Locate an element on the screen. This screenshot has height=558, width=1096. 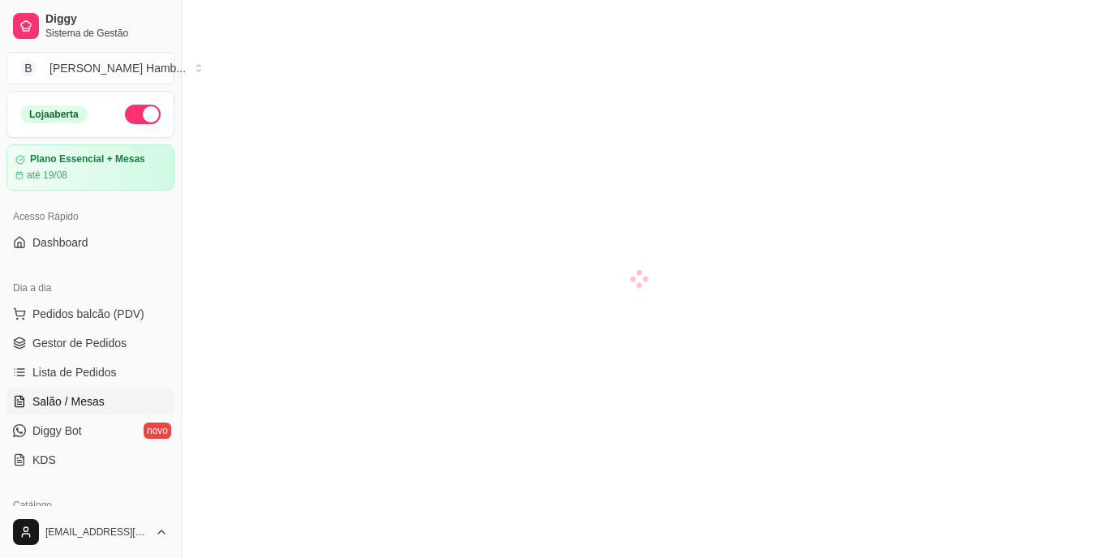
button: Select a team is located at coordinates (90, 68).